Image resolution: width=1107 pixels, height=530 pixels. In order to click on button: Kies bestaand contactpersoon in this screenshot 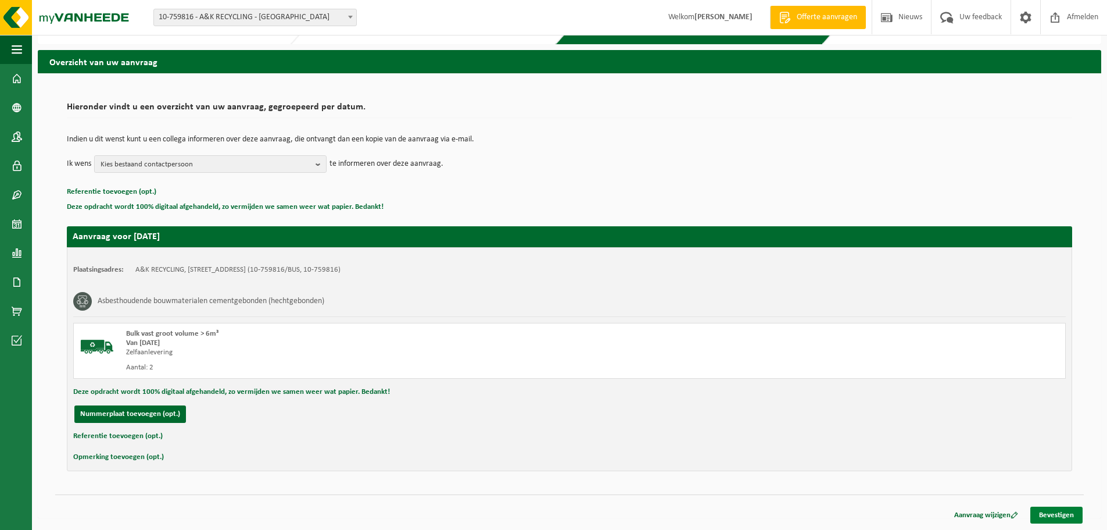, I will do `click(210, 164)`.